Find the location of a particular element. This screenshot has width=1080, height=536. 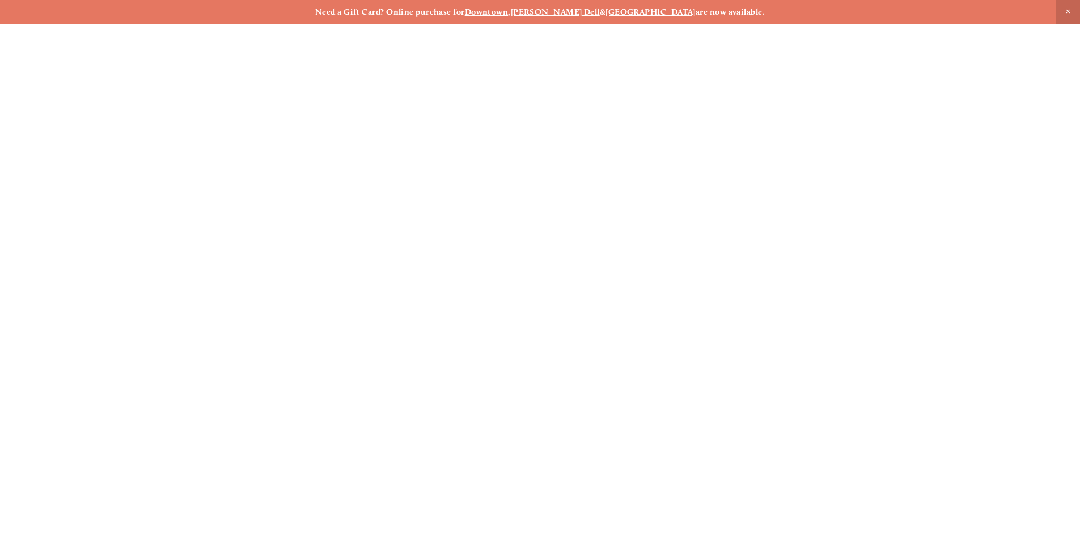

a: Downtown is located at coordinates (486, 12).